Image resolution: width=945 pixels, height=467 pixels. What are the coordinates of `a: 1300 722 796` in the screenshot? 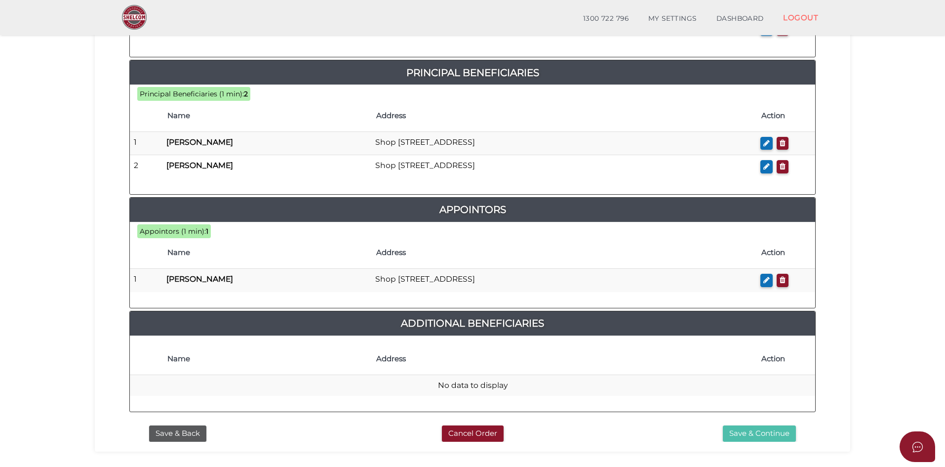 It's located at (606, 19).